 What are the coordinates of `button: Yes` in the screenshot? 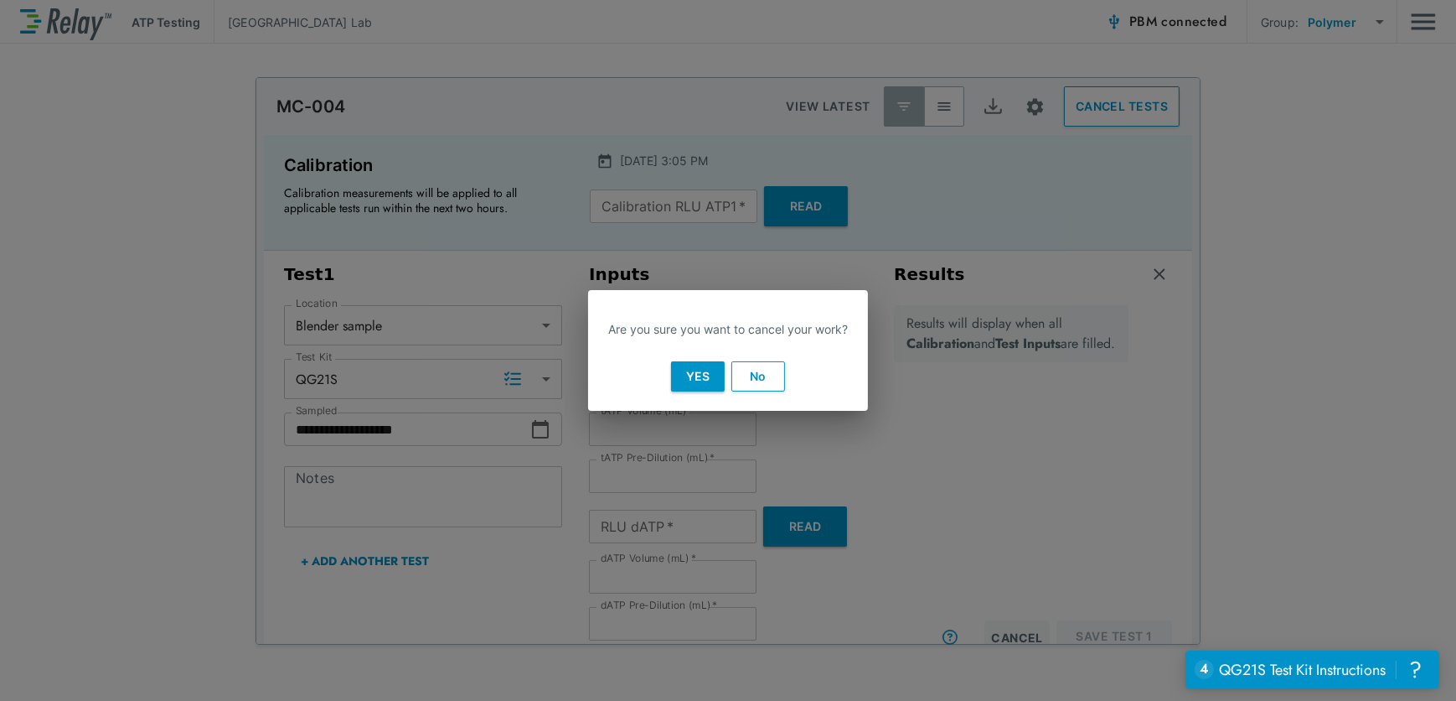 It's located at (698, 376).